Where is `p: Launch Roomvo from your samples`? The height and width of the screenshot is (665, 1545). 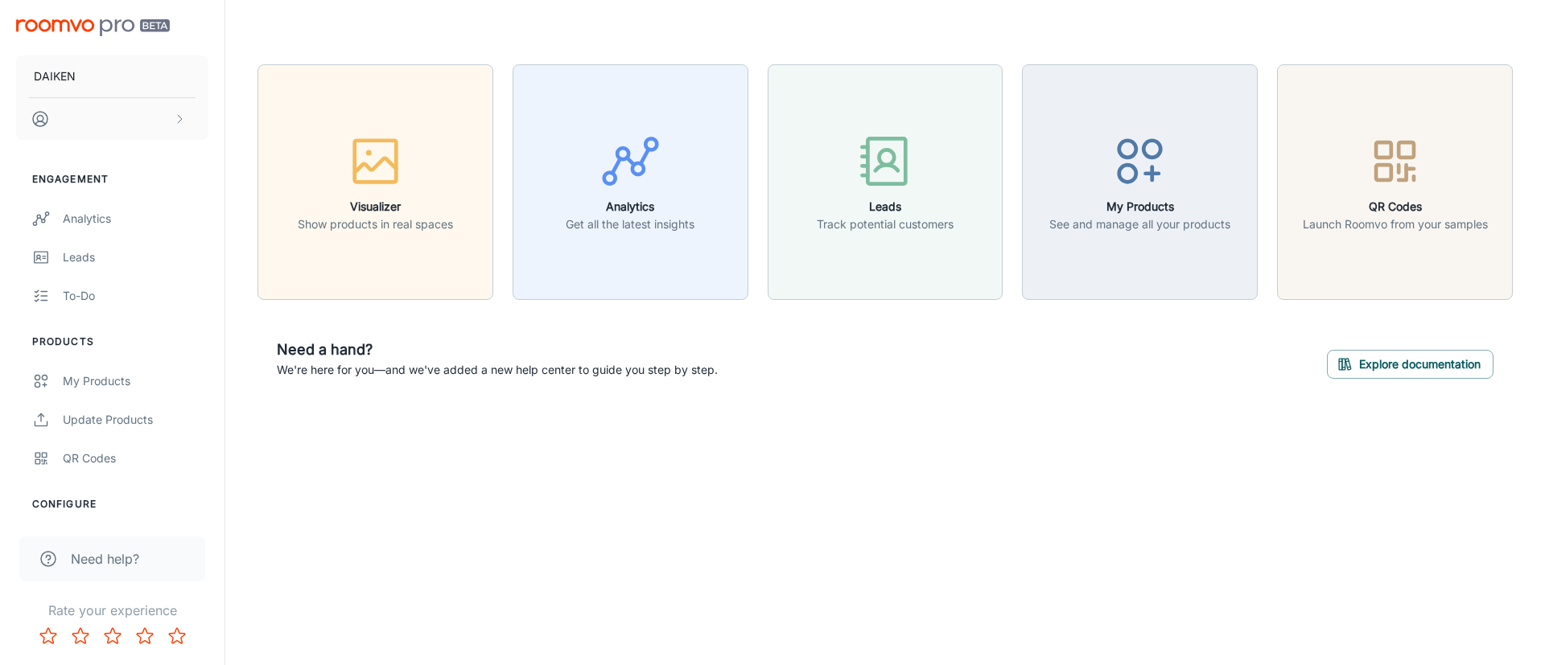
p: Launch Roomvo from your samples is located at coordinates (1395, 224).